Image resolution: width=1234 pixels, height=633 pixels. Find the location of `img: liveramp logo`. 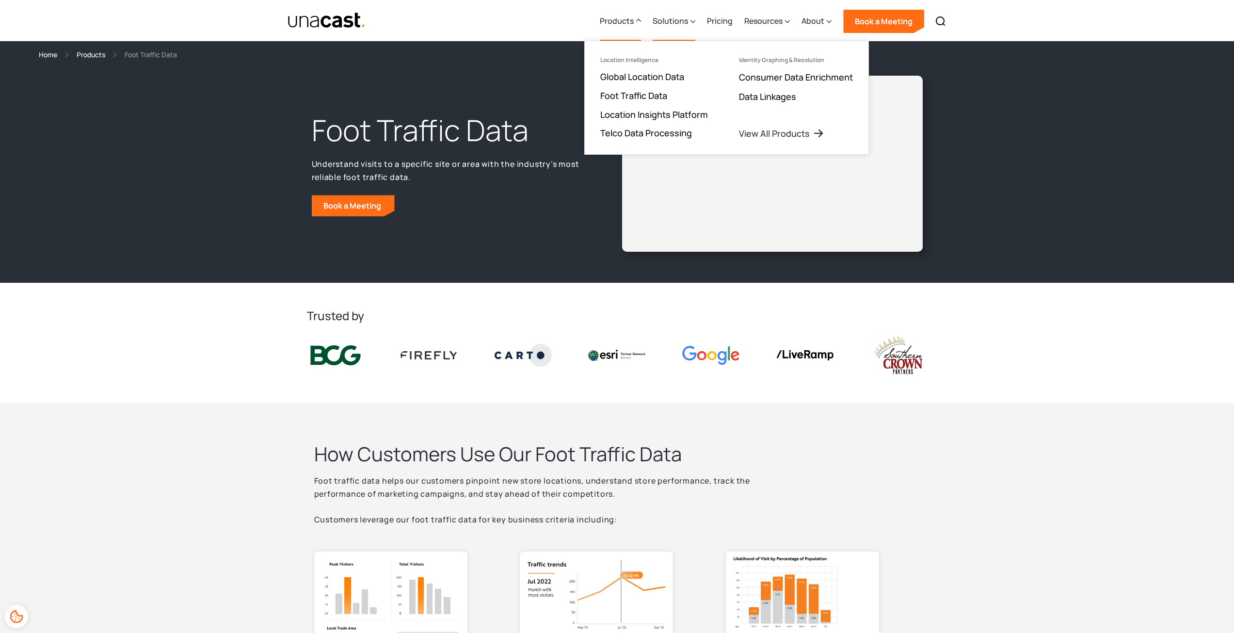

img: liveramp logo is located at coordinates (805, 355).